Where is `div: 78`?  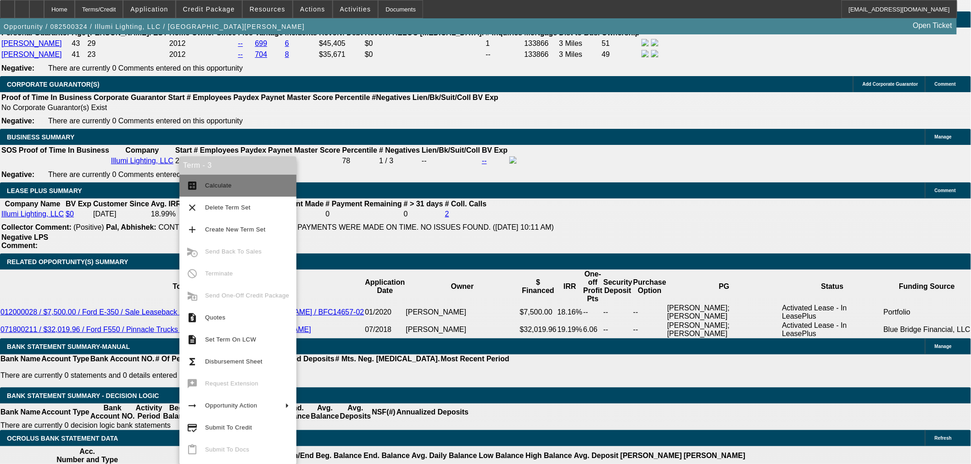
div: 78 is located at coordinates (360, 161).